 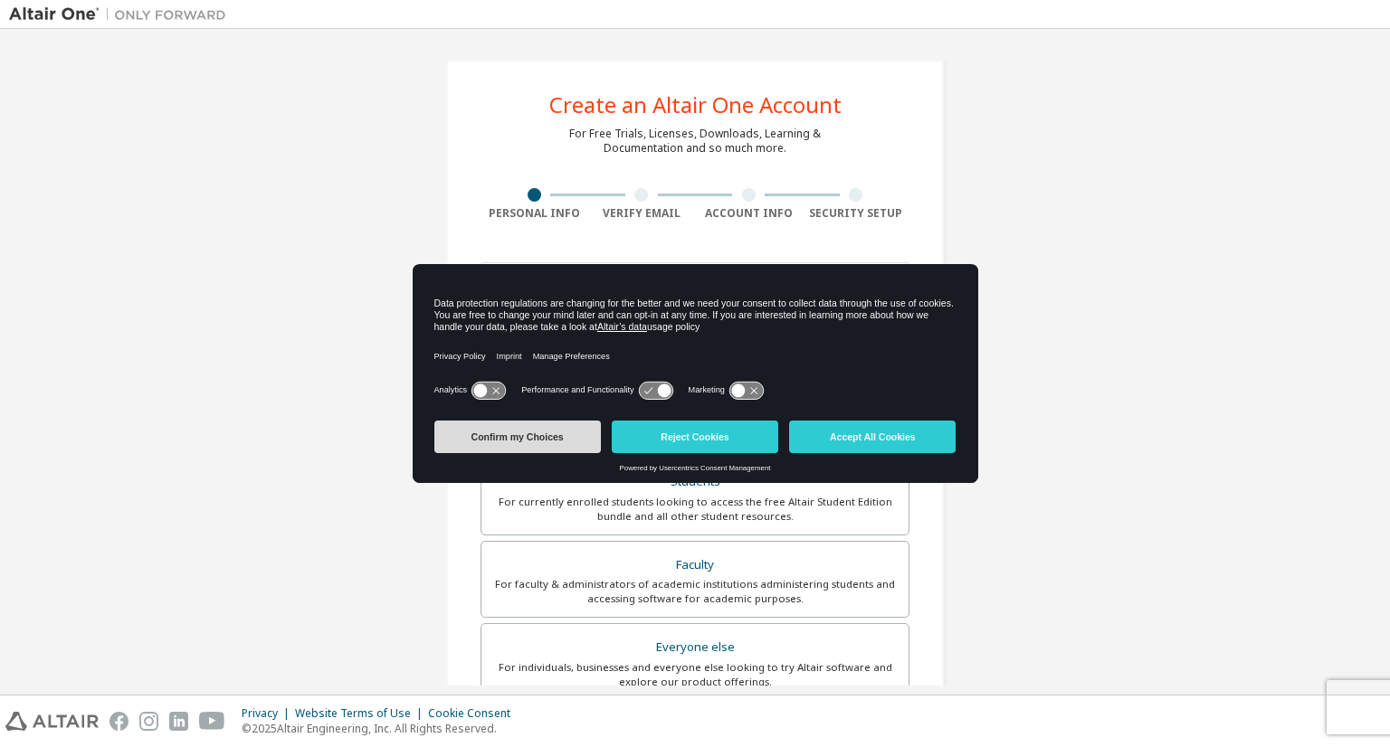 What do you see at coordinates (381, 728) in the screenshot?
I see `p: © 2025 Altair Engineering, Inc. All Rights Reserved.` at bounding box center [381, 728].